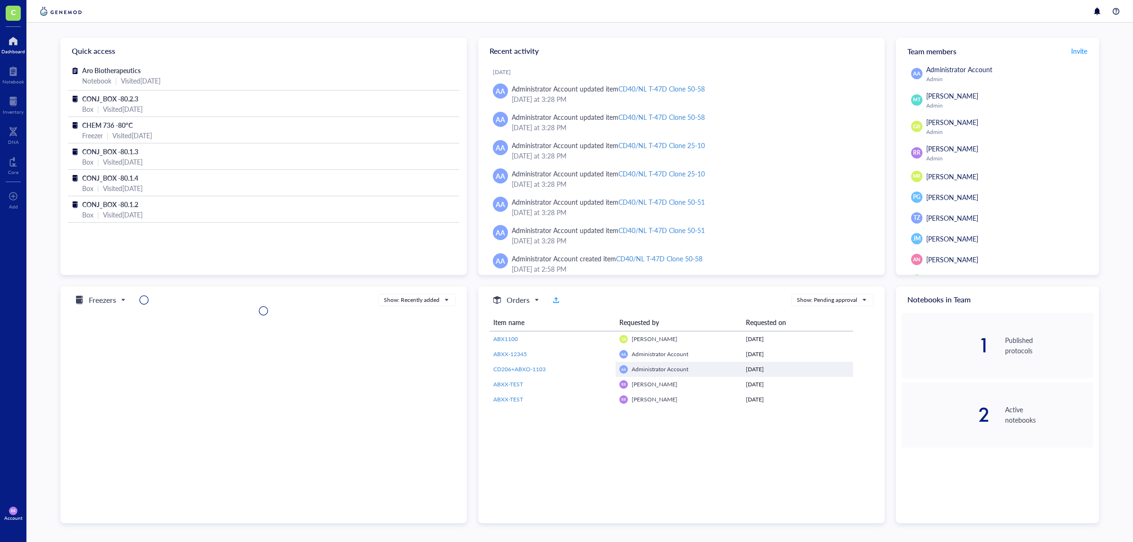  Describe the element at coordinates (263, 51) in the screenshot. I see `div: Quick access` at that location.